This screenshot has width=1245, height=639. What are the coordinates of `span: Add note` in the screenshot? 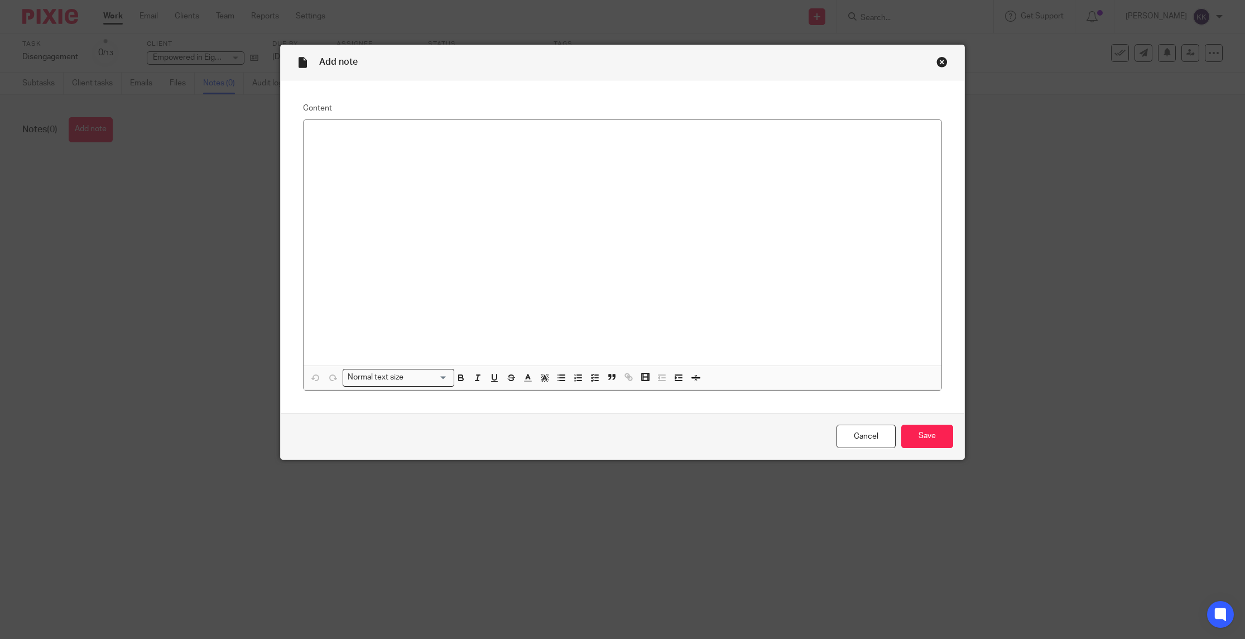 It's located at (338, 62).